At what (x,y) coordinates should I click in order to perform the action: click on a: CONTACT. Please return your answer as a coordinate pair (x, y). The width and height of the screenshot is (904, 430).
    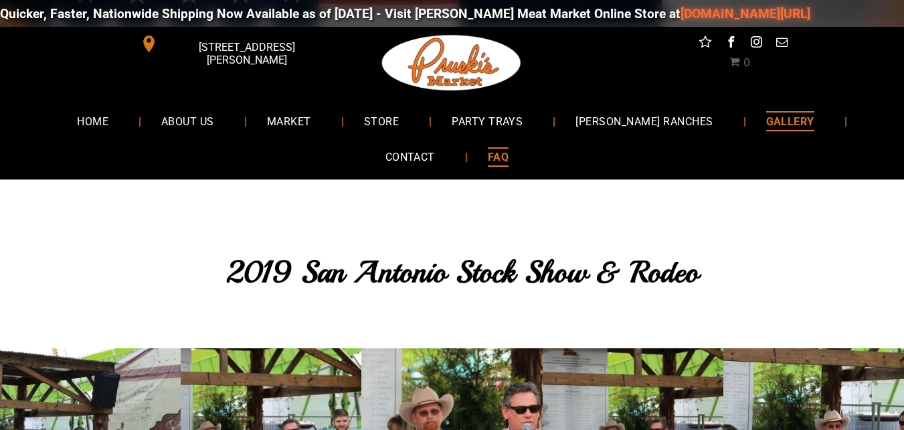
    Looking at the image, I should click on (410, 157).